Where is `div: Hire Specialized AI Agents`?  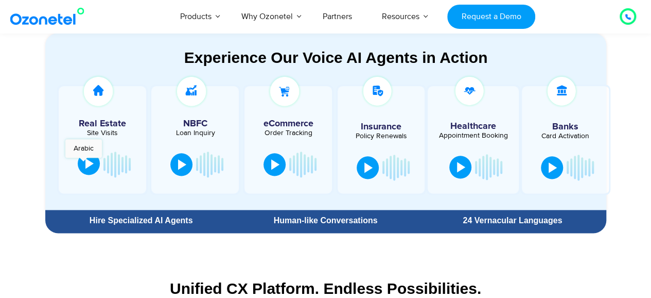 div: Hire Specialized AI Agents is located at coordinates (141, 220).